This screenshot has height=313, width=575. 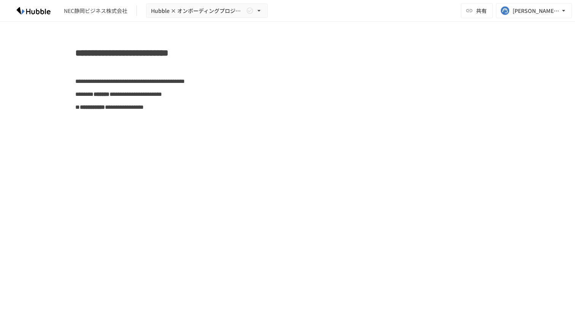 I want to click on img: HzDRNkGCf7KYO4GfwKnzITak6oVsp5RHeZBEM1dQFiQ, so click(x=33, y=11).